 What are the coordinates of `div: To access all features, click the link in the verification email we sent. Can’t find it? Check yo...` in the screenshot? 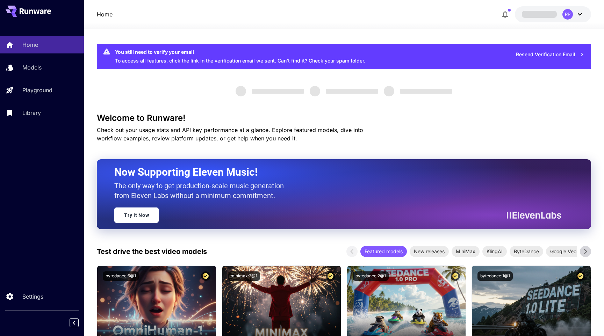 It's located at (240, 57).